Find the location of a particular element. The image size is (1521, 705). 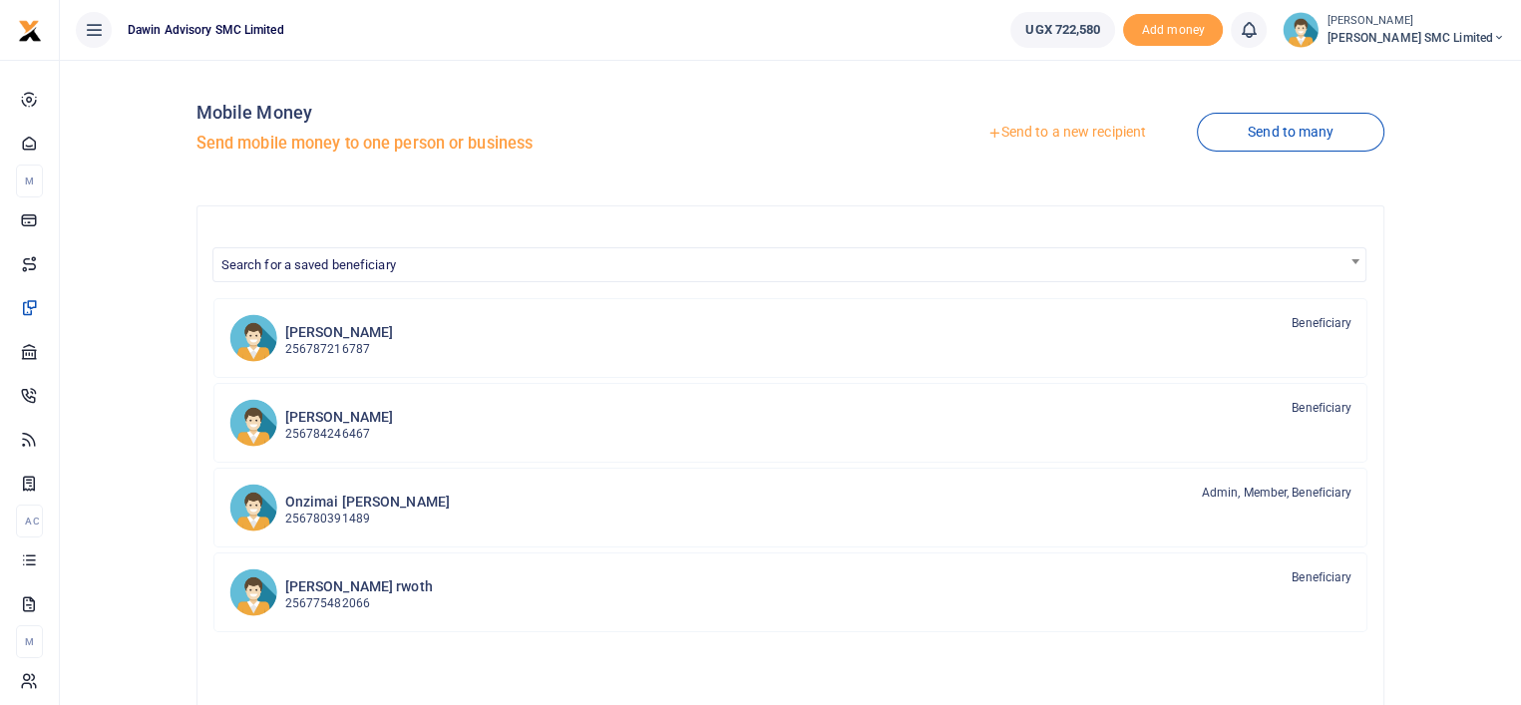

p: 256775482066 is located at coordinates (359, 603).